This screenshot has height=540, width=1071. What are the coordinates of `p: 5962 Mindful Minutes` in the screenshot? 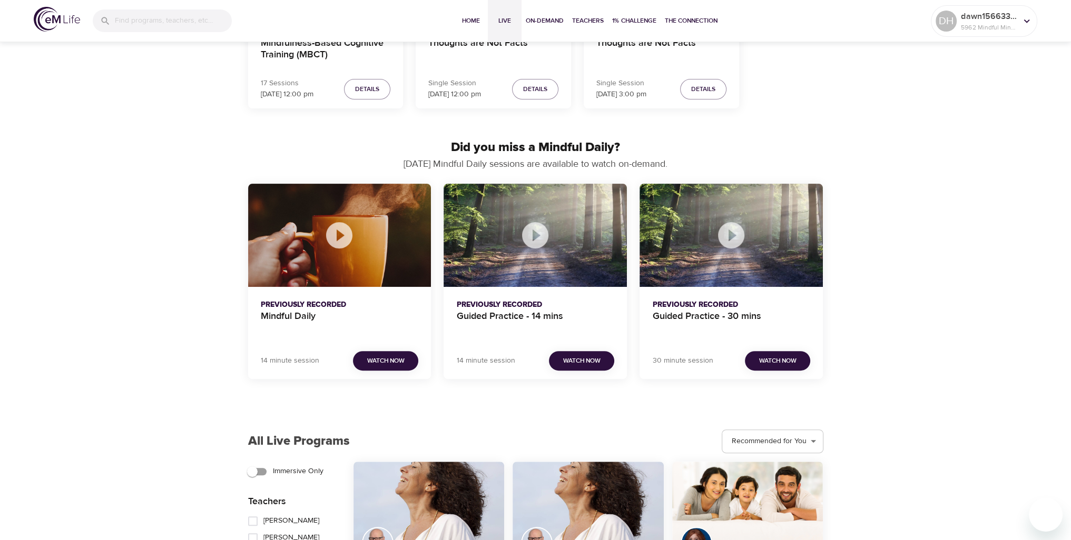 It's located at (988, 27).